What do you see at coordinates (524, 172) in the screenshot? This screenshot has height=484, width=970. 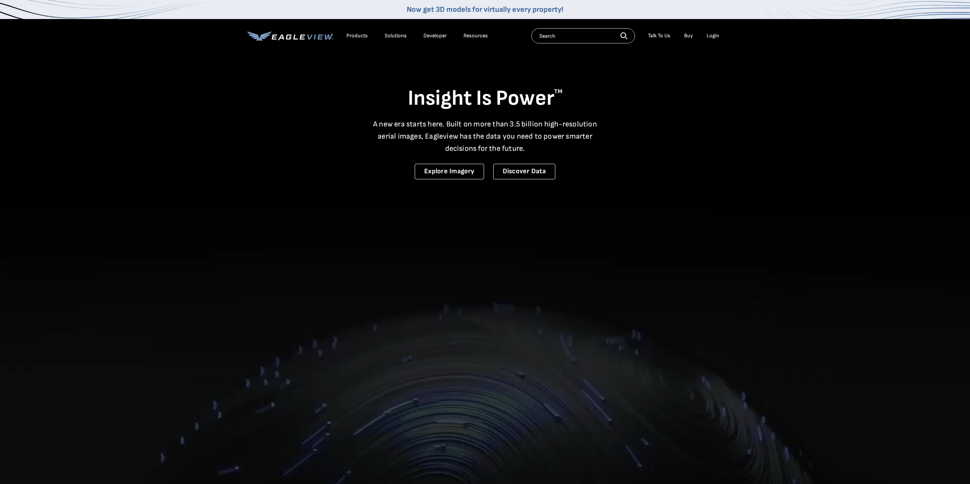 I see `a: Discover Data` at bounding box center [524, 172].